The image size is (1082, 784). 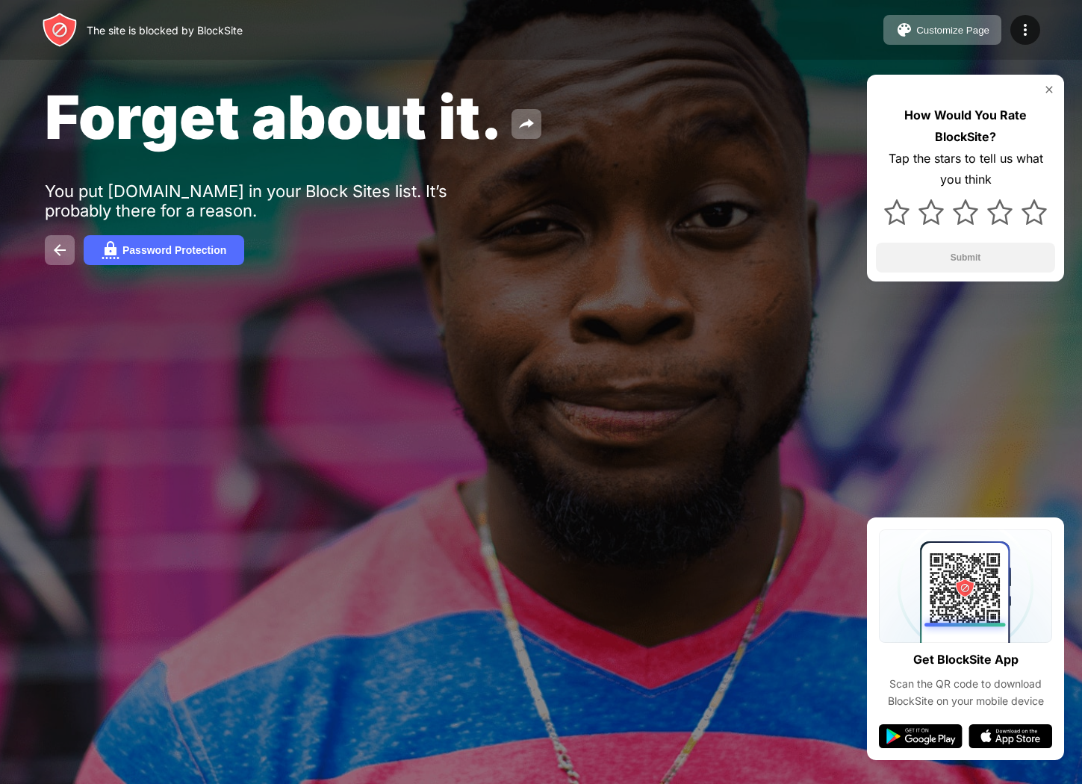 I want to click on img: share.svg, so click(x=526, y=124).